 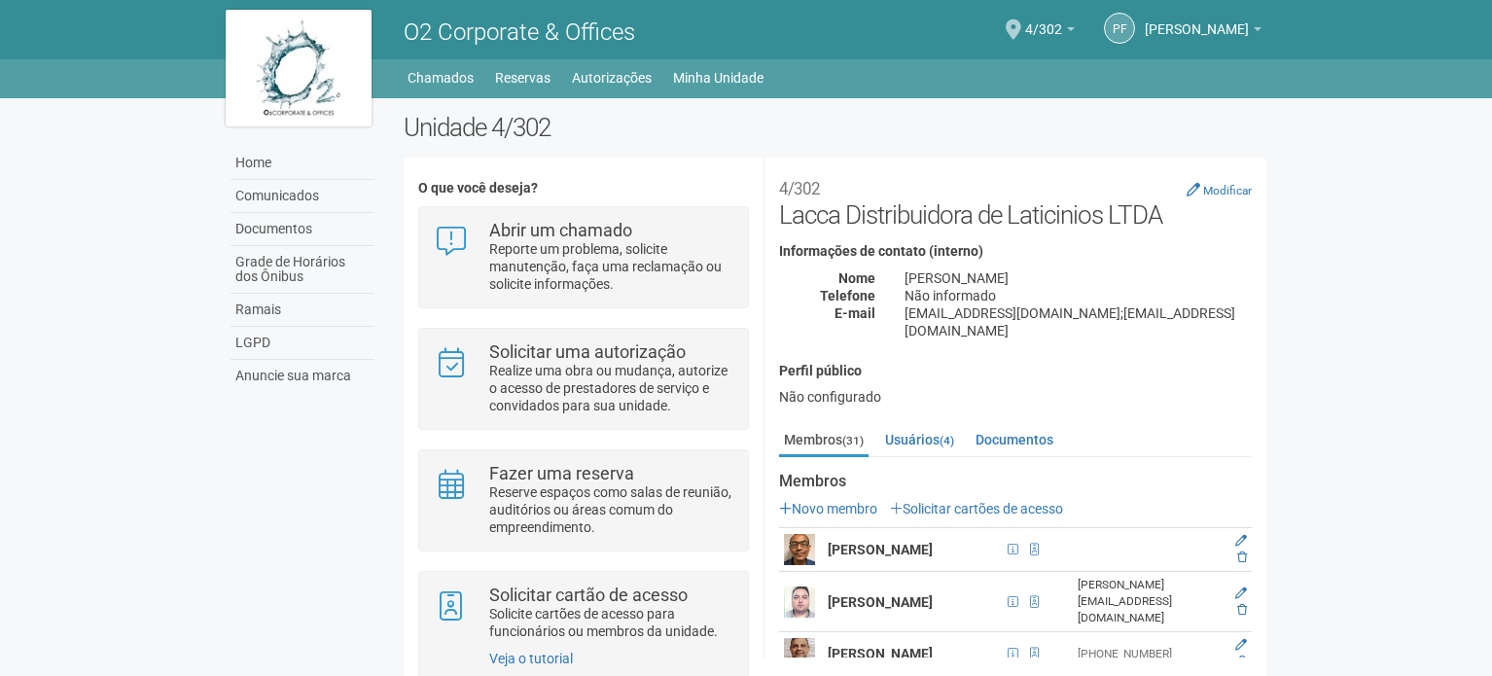 I want to click on strong: Fazer uma reserva, so click(x=561, y=473).